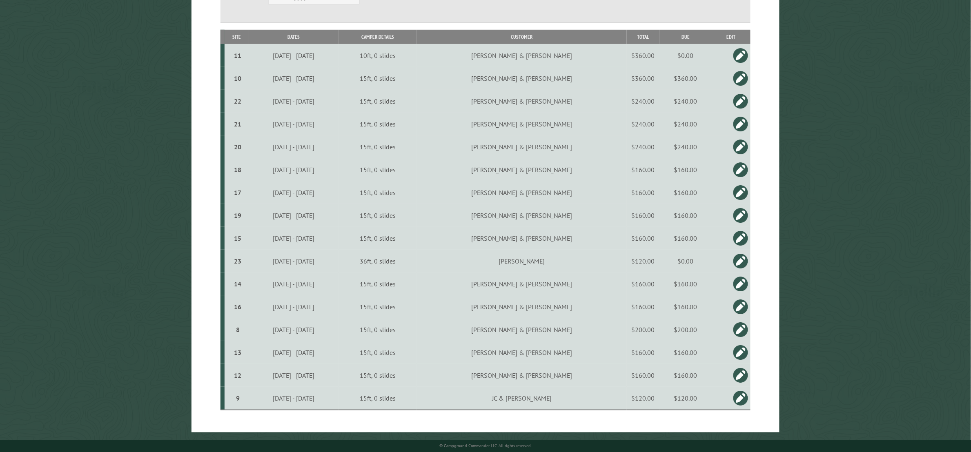 The height and width of the screenshot is (452, 971). Describe the element at coordinates (238, 193) in the screenshot. I see `div: 17` at that location.